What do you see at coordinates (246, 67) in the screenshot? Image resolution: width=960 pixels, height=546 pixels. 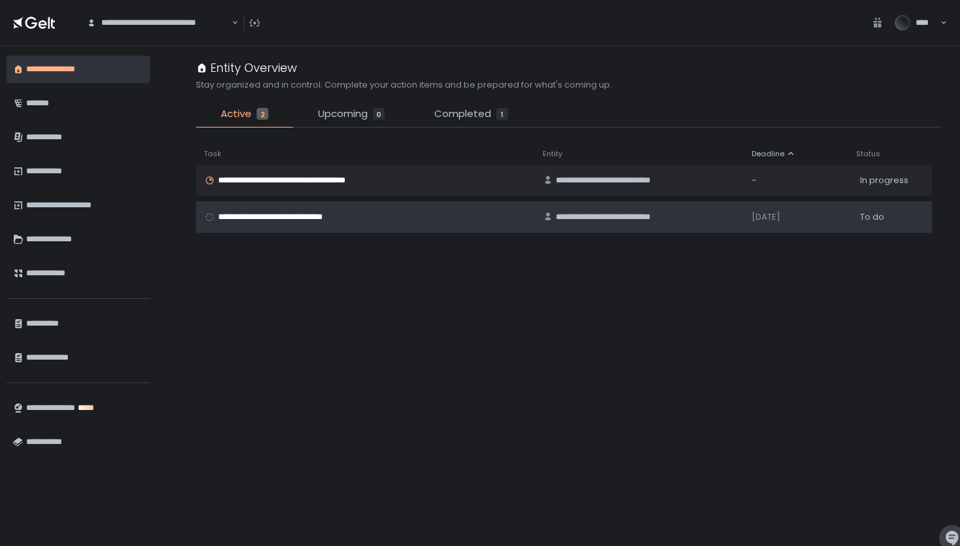 I see `div: Entity Overview` at bounding box center [246, 67].